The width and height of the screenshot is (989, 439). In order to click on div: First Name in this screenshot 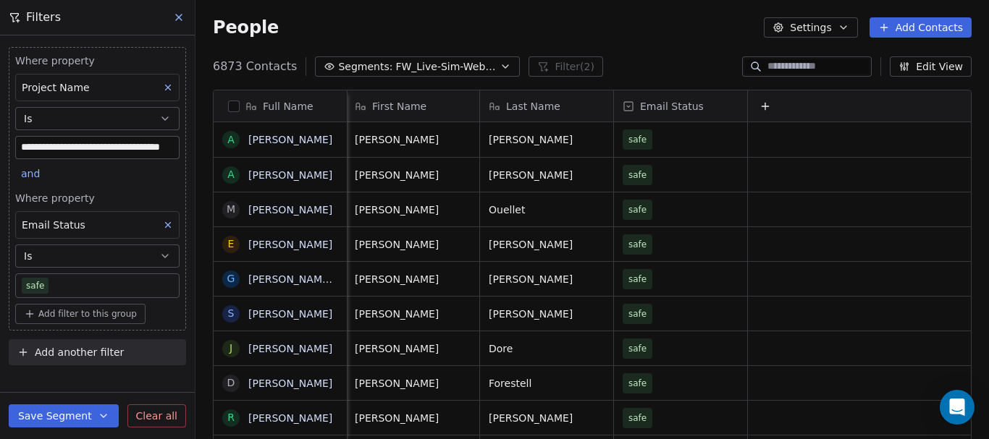, I will do `click(413, 106)`.